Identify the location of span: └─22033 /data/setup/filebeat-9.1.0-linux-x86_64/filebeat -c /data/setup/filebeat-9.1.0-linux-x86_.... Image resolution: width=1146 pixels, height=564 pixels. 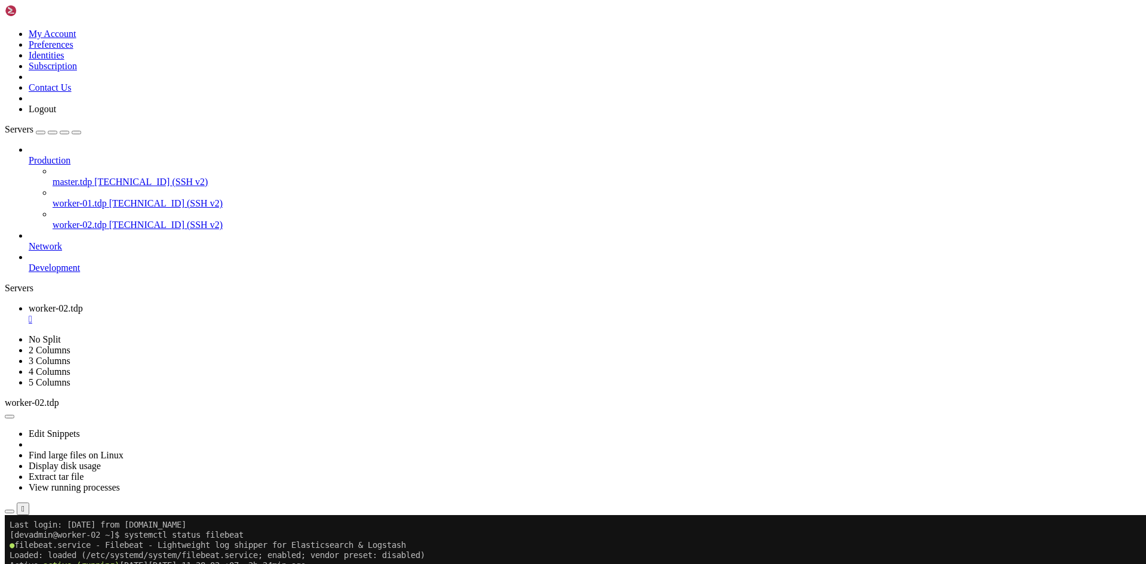
(444, 91).